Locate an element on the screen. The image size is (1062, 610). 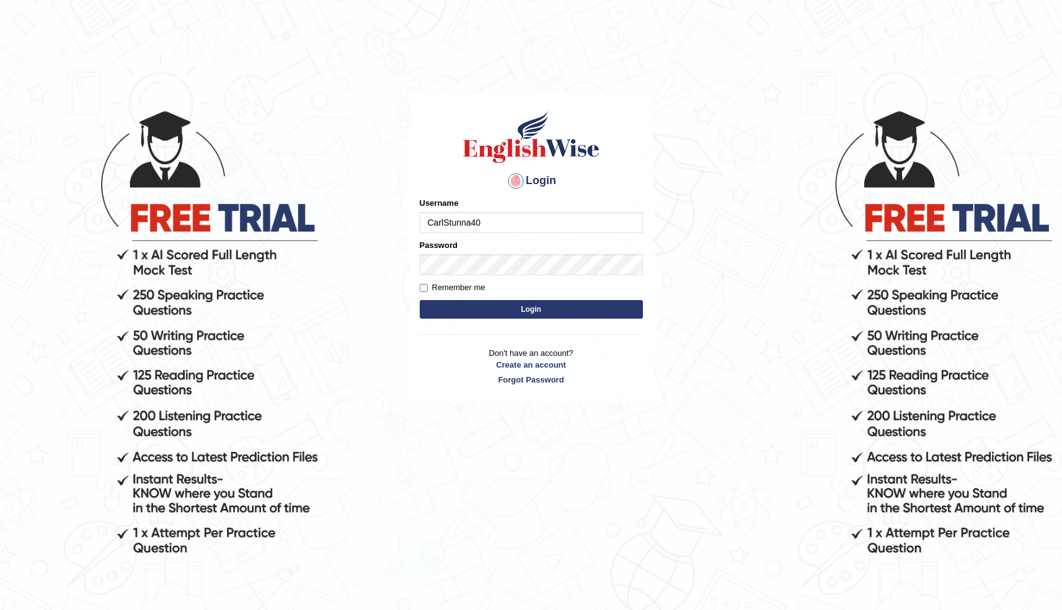
p: Don't have an account? is located at coordinates (531, 366).